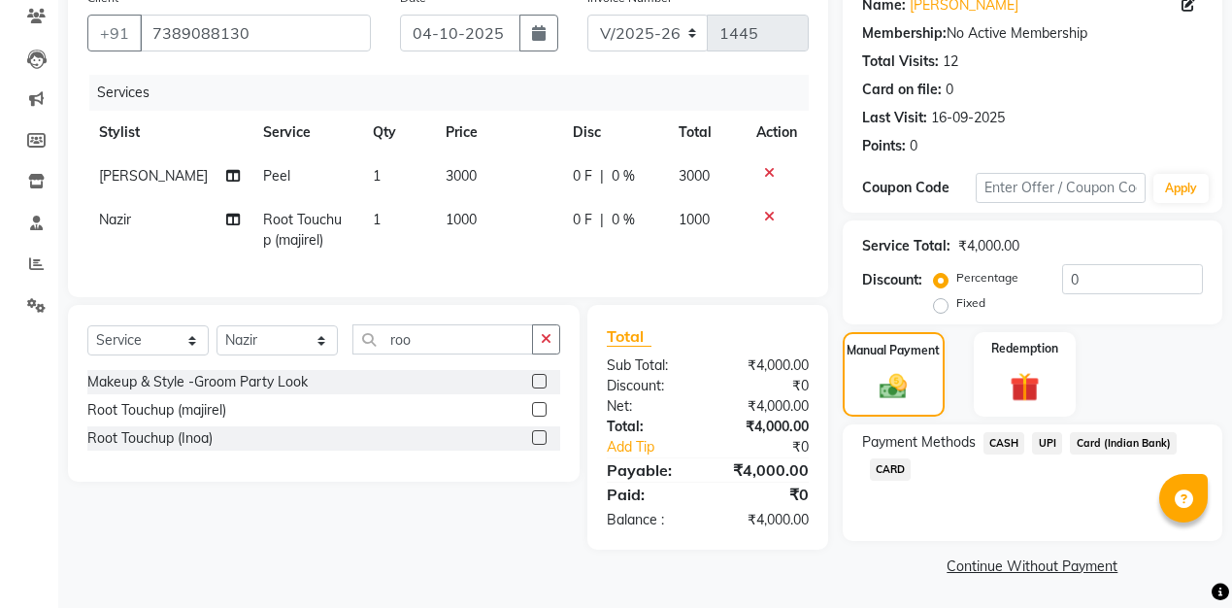 The width and height of the screenshot is (1232, 608). Describe the element at coordinates (906, 246) in the screenshot. I see `div: Service Total:` at that location.